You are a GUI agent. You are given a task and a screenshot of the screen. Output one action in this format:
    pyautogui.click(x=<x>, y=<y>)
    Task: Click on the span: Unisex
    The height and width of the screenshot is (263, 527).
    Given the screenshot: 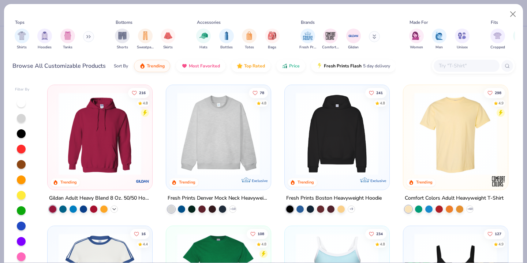 What is the action you would take?
    pyautogui.click(x=462, y=47)
    